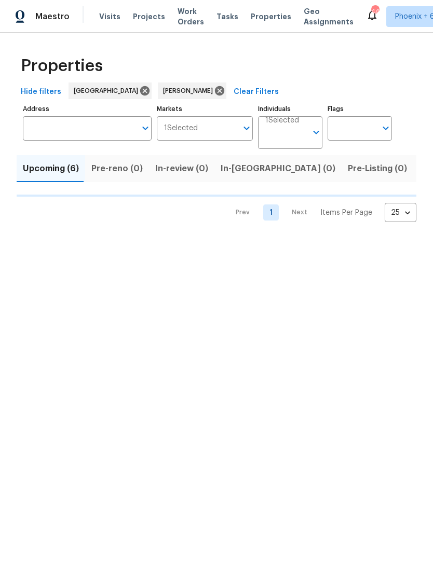 Image resolution: width=433 pixels, height=564 pixels. What do you see at coordinates (41, 92) in the screenshot?
I see `span: Hide filters` at bounding box center [41, 92].